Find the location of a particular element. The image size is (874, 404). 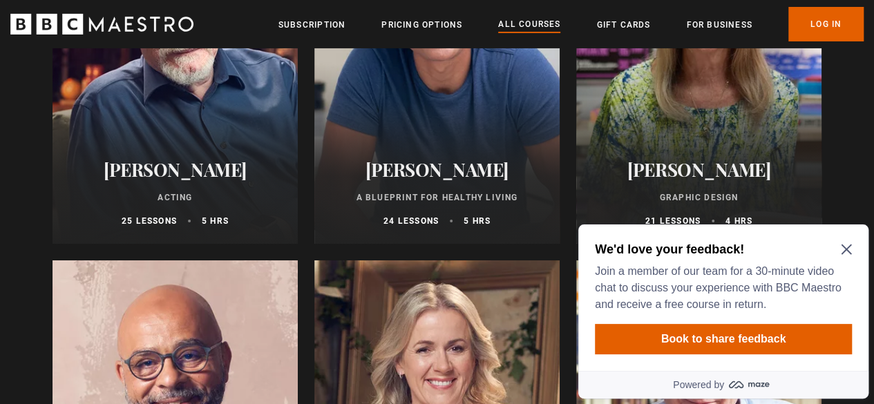

a: Log In is located at coordinates (825, 24).